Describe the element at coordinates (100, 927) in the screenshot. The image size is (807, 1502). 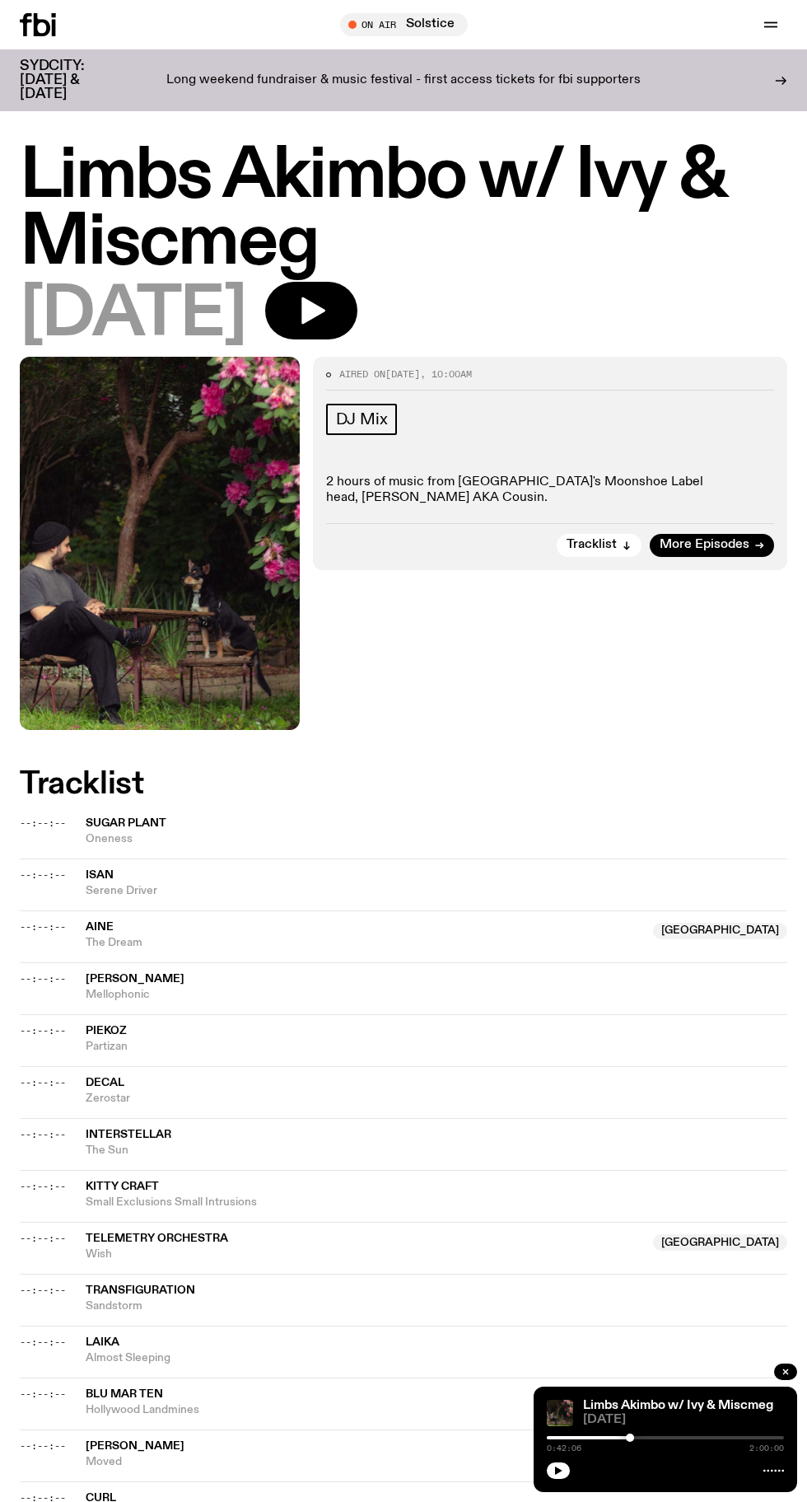
I see `span: Aine` at that location.